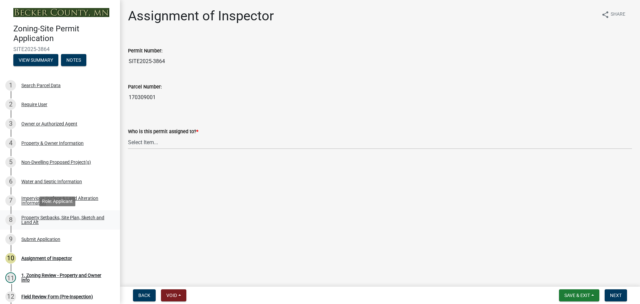  I want to click on label: Who is this permit assigned to?, so click(163, 132).